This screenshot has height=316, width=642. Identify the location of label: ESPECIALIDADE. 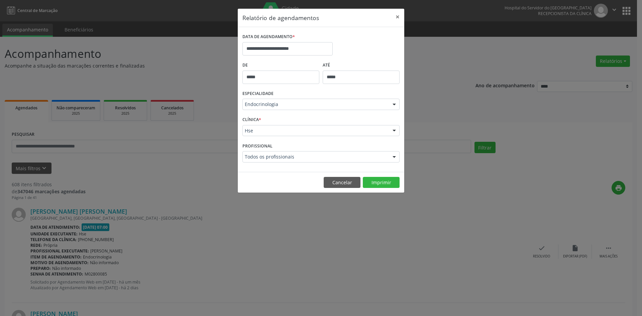
(258, 94).